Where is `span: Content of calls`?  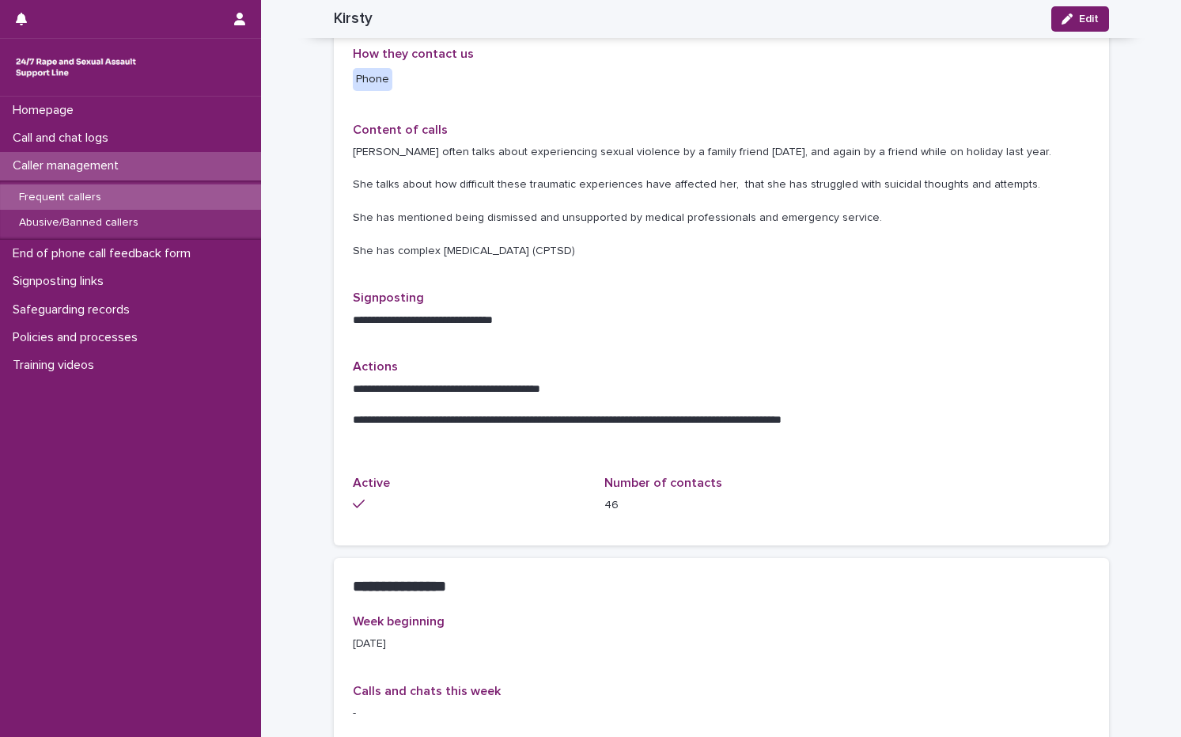 span: Content of calls is located at coordinates (400, 130).